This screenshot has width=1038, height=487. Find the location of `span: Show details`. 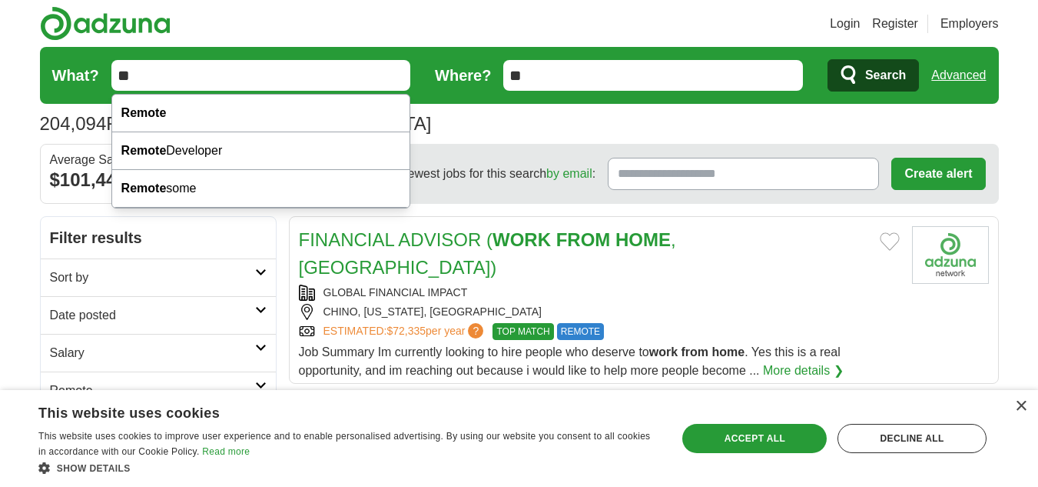

span: Show details is located at coordinates (94, 468).